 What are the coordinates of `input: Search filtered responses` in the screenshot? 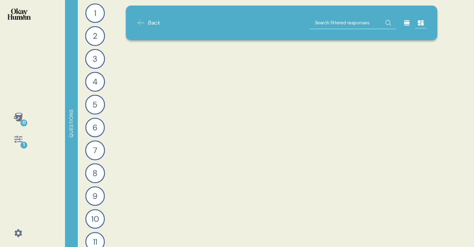 It's located at (353, 23).